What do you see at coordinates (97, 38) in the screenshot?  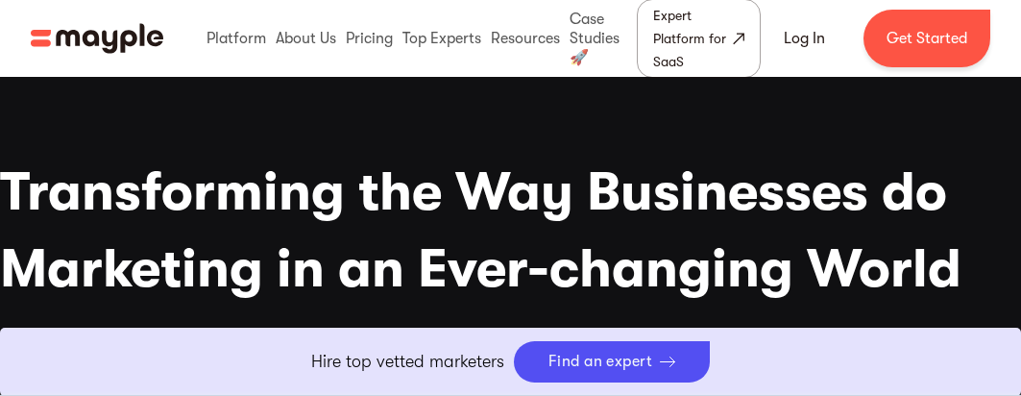 I see `img: Mayple logo` at bounding box center [97, 38].